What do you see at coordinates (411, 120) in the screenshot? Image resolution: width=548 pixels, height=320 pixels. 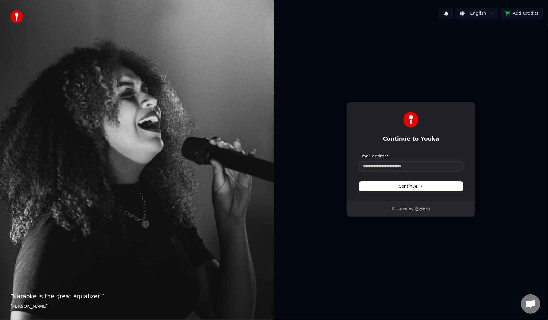 I see `img: Youka` at bounding box center [411, 120].